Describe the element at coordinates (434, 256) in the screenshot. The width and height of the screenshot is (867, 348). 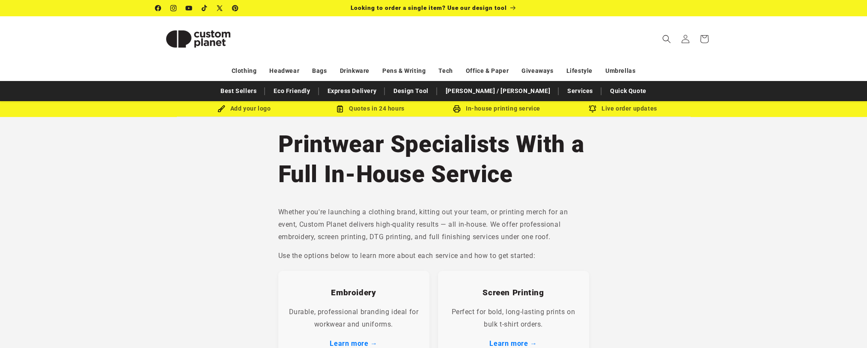
I see `p: Use the options below to learn more about each service and how to get started:` at that location.